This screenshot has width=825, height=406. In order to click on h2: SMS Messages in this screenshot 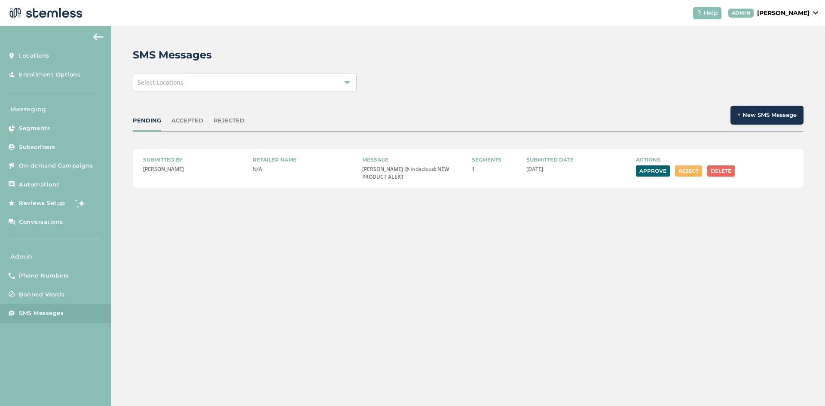, I will do `click(172, 55)`.